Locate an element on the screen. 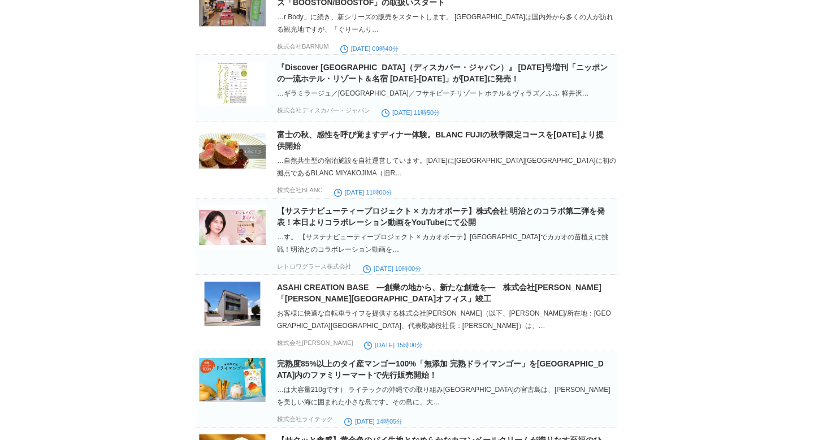 The height and width of the screenshot is (440, 814). p: 株式会社ディスカバー・ジャパン is located at coordinates (323, 110).